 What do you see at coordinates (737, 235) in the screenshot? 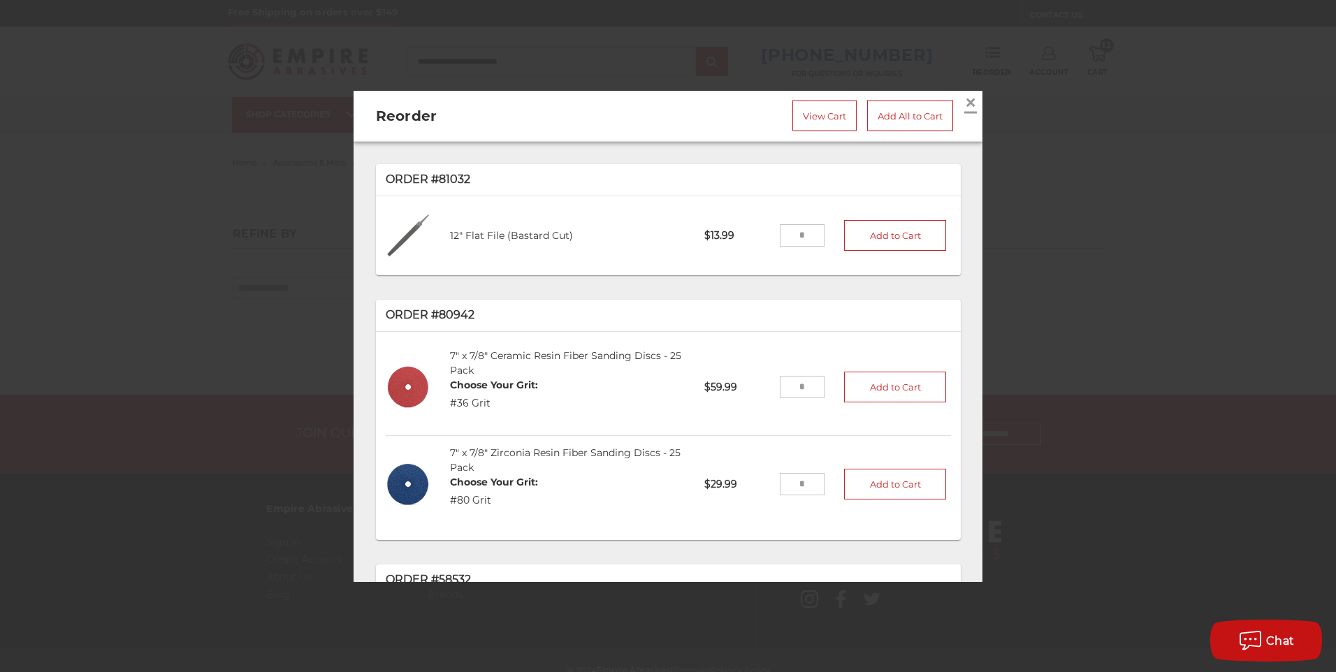
I see `p: $13.99` at bounding box center [737, 235].